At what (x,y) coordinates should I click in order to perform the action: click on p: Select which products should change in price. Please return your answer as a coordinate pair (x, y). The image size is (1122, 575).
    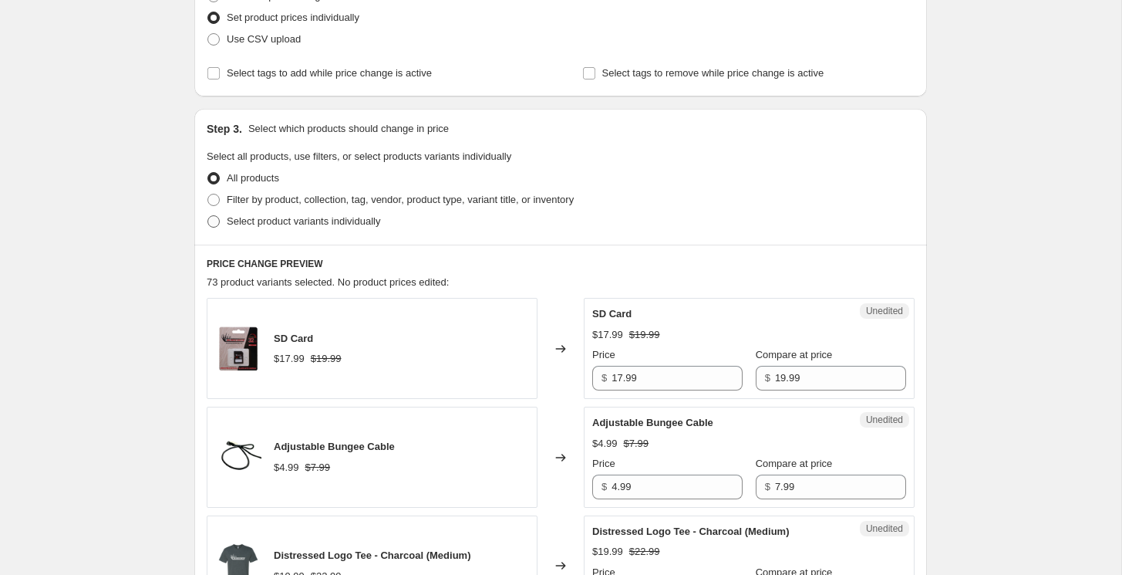
    Looking at the image, I should click on (349, 129).